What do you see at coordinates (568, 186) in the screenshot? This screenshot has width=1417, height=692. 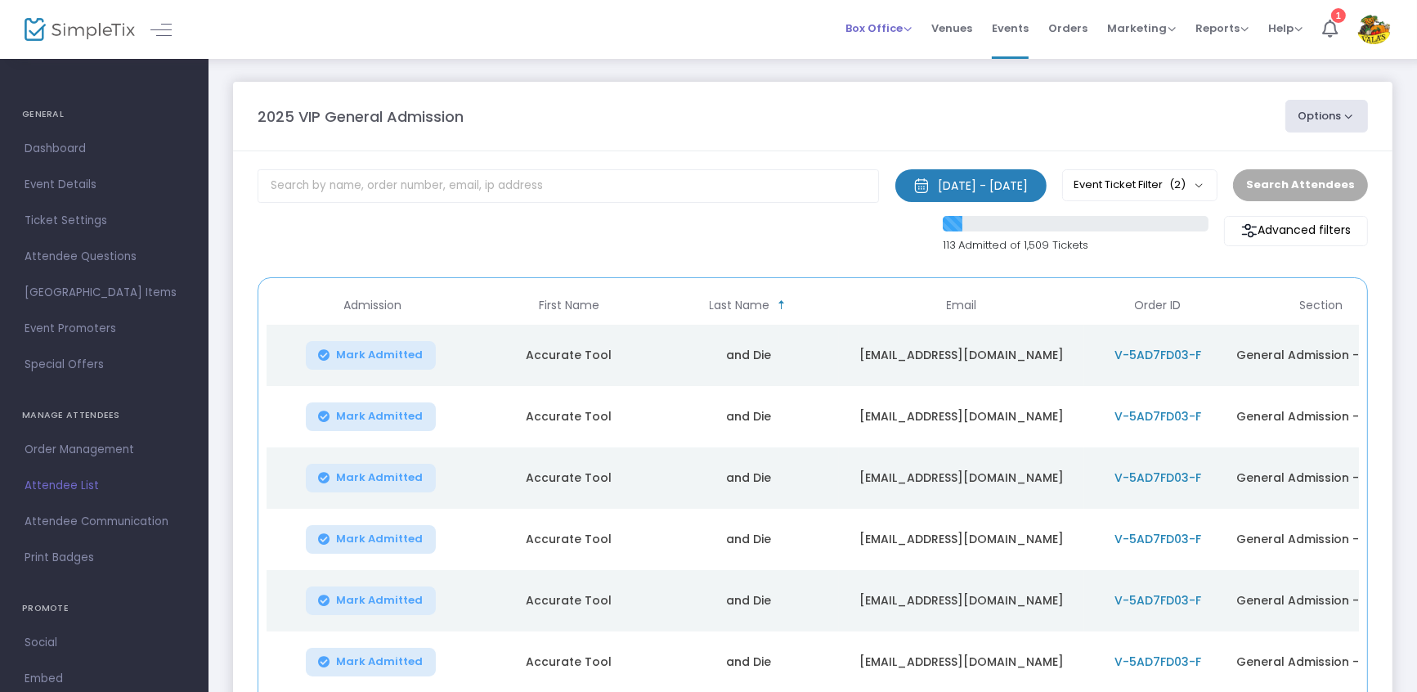 I see `input: Search by name, order number, email, ip address` at bounding box center [568, 186].